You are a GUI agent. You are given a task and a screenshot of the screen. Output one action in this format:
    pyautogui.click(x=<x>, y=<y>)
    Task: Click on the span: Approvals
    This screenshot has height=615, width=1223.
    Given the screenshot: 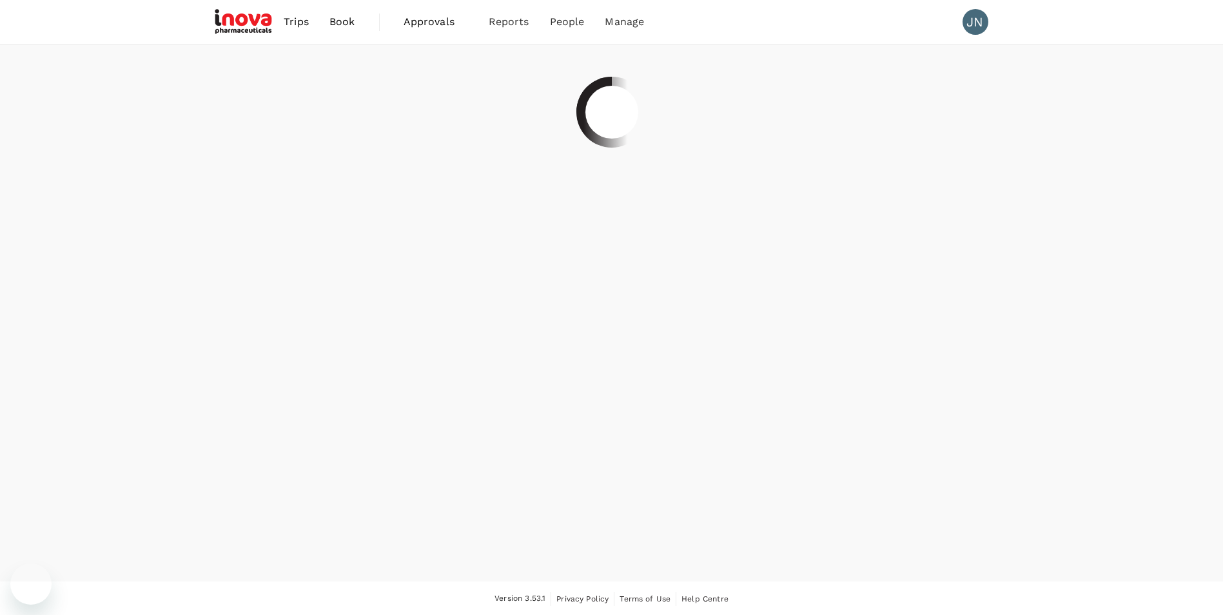 What is the action you would take?
    pyautogui.click(x=436, y=22)
    